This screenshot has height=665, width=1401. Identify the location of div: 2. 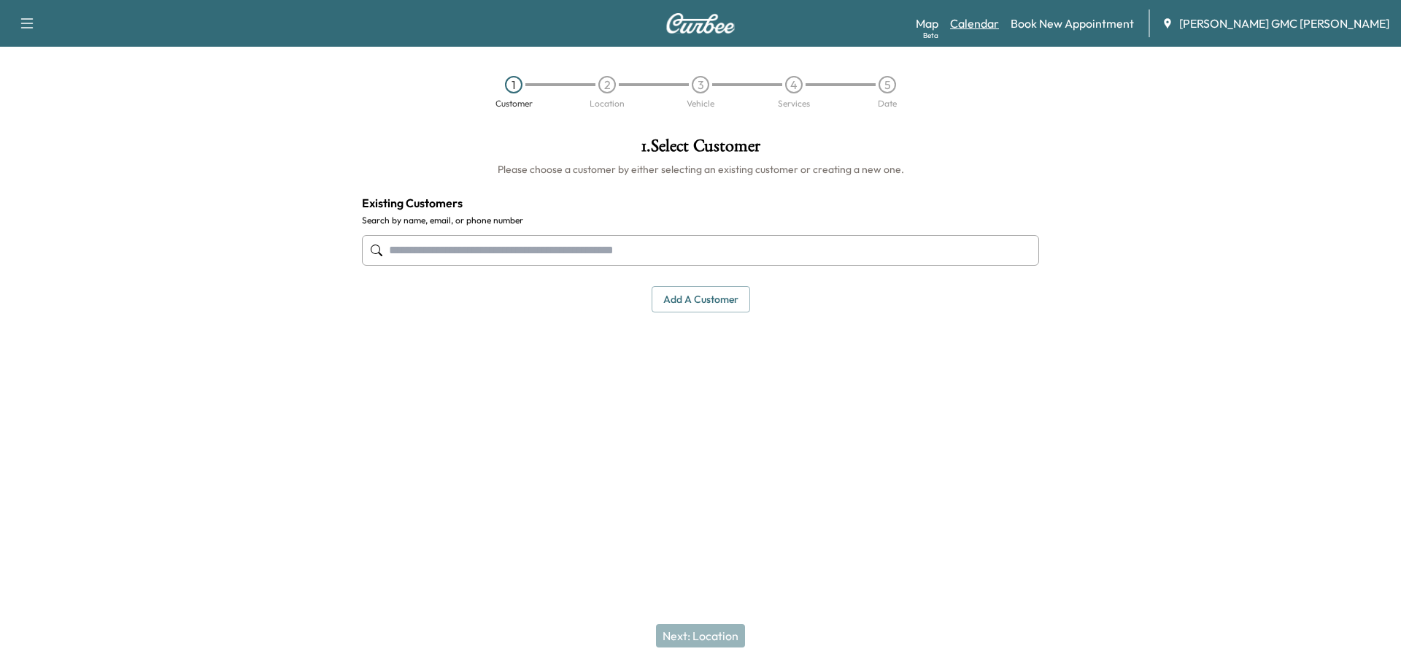
(607, 85).